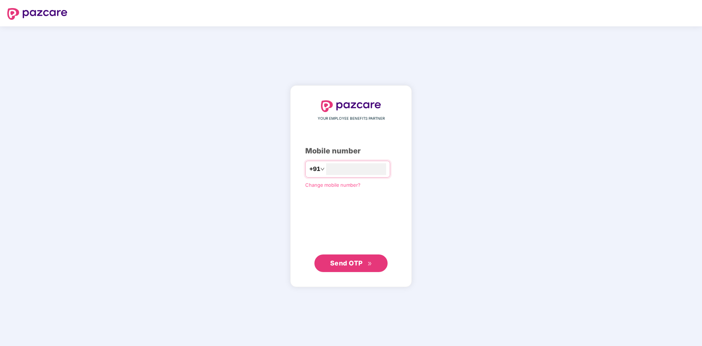 The image size is (702, 346). I want to click on span: +91, so click(315, 169).